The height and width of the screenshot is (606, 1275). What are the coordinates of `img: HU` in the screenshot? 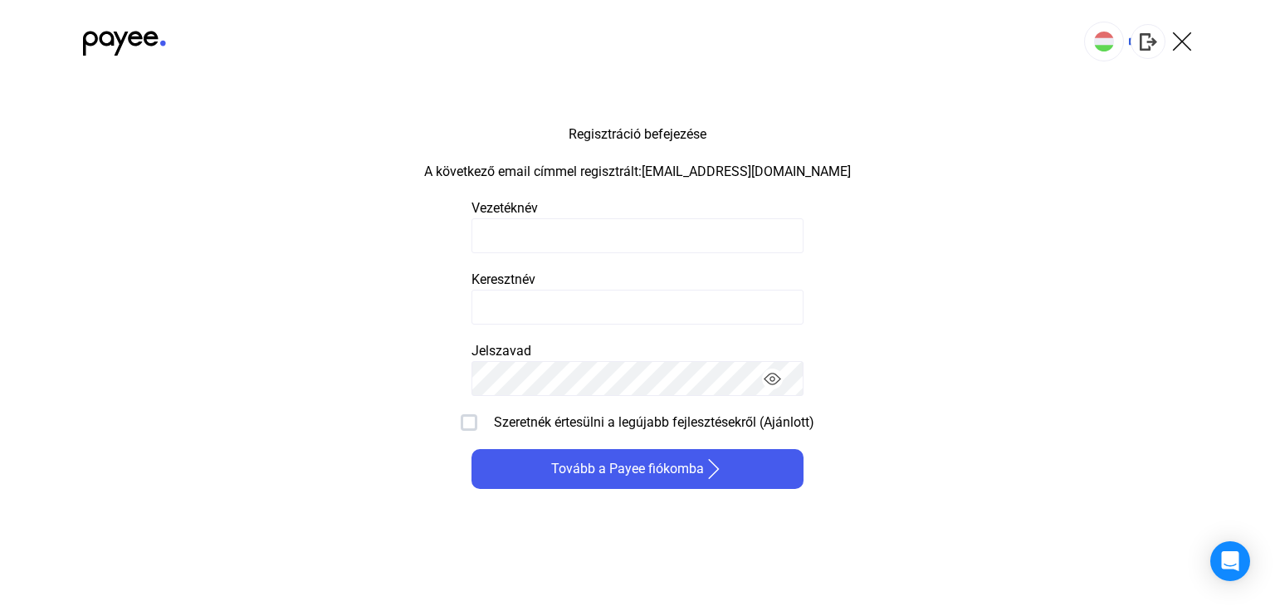 It's located at (1104, 41).